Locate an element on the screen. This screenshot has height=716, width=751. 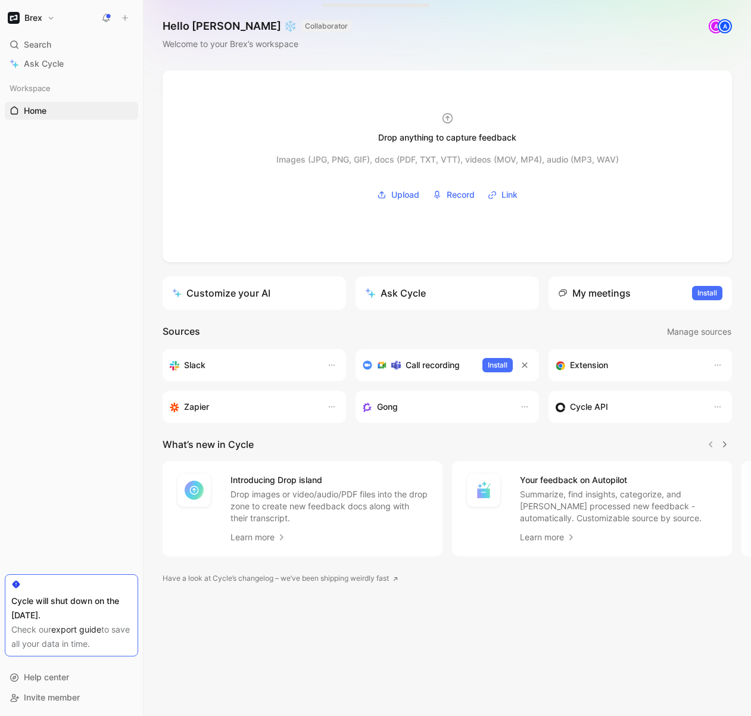
h3: Call recording is located at coordinates (432, 365).